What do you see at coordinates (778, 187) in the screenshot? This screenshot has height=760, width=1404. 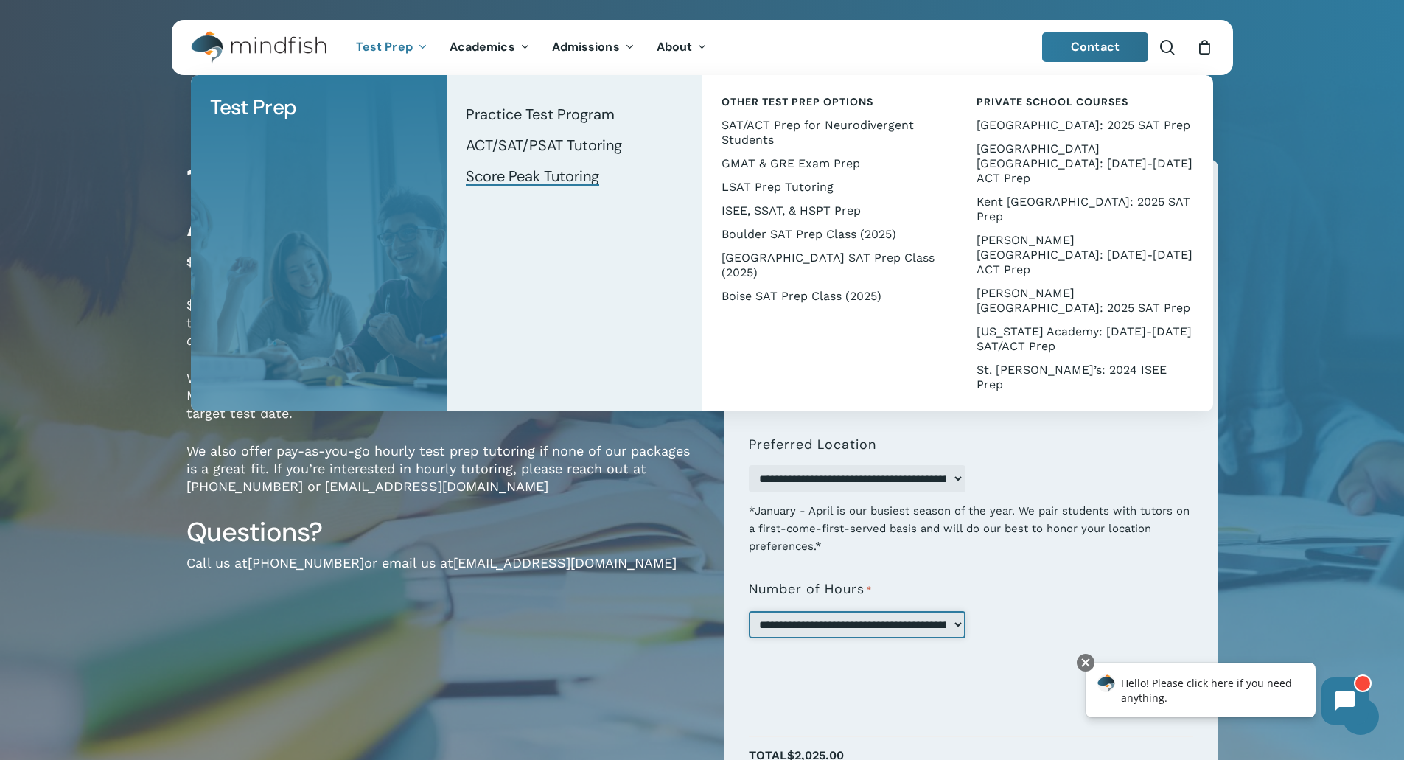 I see `span: LSAT Prep Tutoring` at bounding box center [778, 187].